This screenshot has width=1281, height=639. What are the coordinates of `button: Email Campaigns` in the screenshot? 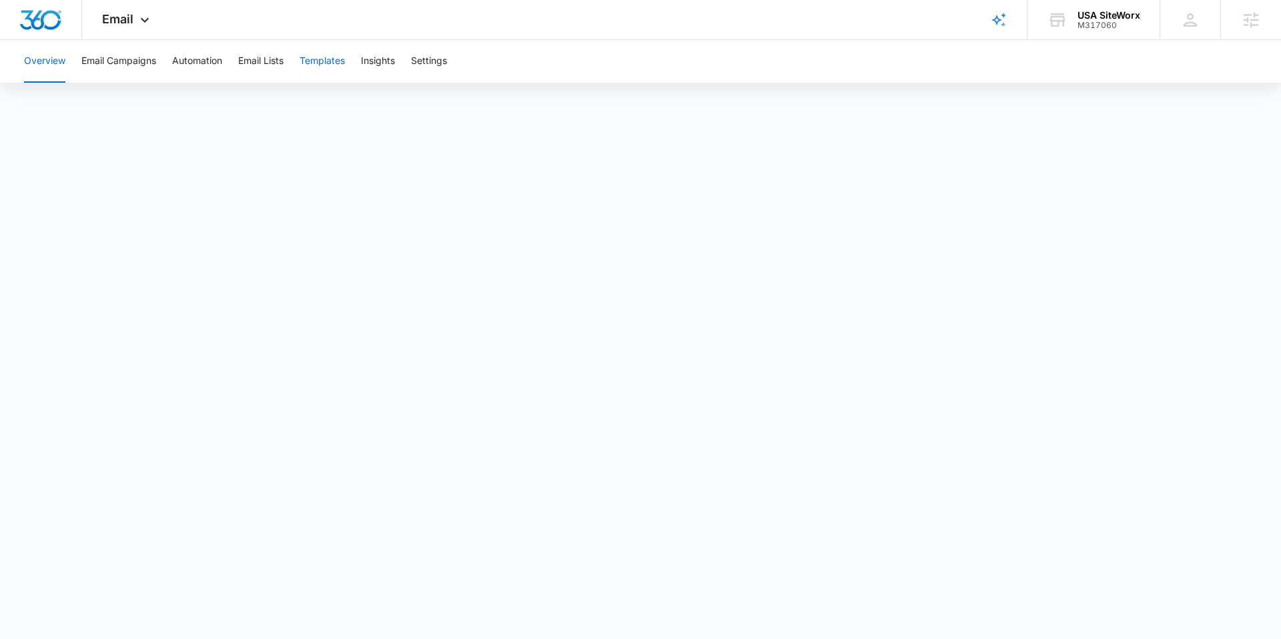 It's located at (119, 61).